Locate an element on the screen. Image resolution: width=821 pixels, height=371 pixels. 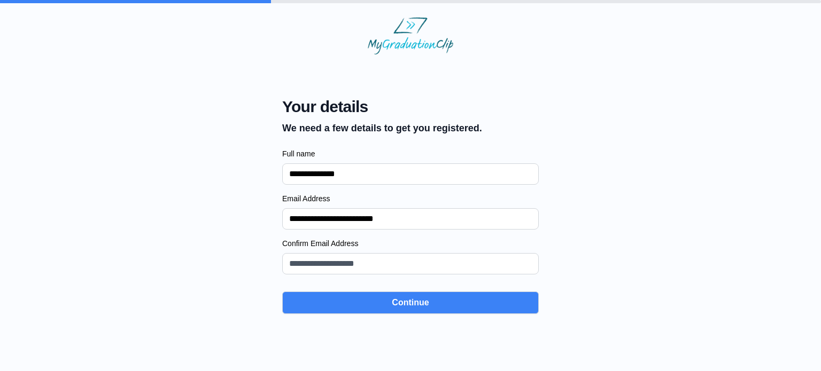
img: MyGraduationClip is located at coordinates (410, 36).